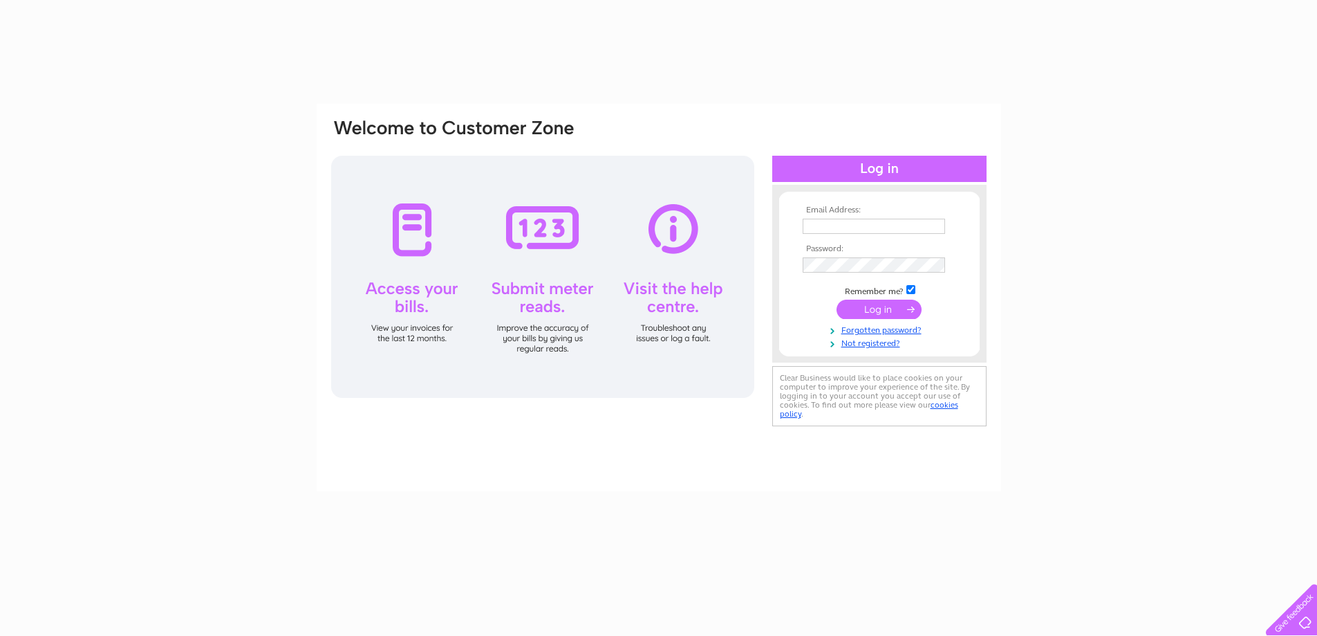  I want to click on div: Clear Business would like to place cookies on your computer to improve your experience of the sit..., so click(880, 396).